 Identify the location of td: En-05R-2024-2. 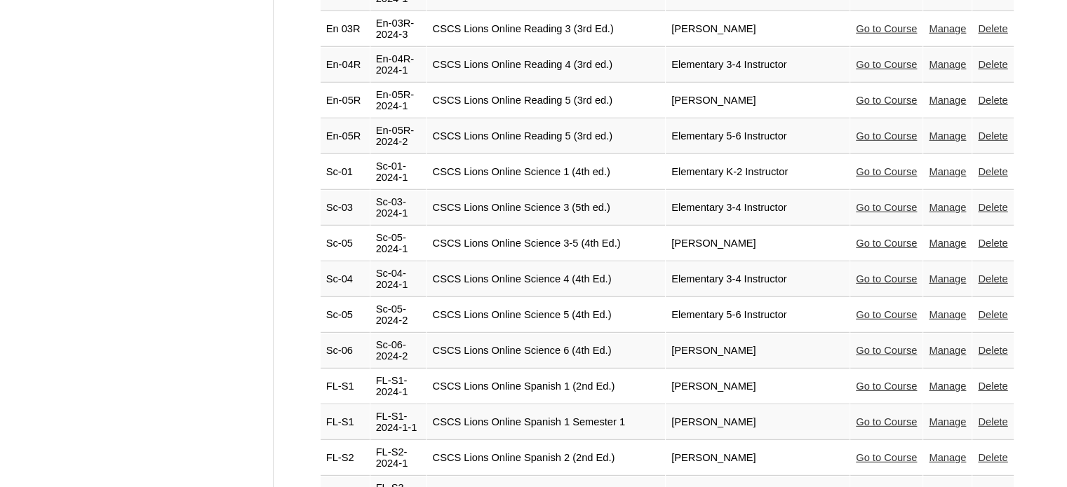
(398, 137).